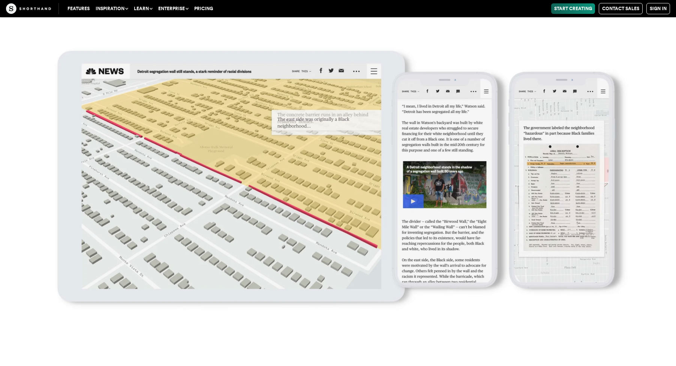 The image size is (676, 366). I want to click on a: Features, so click(78, 9).